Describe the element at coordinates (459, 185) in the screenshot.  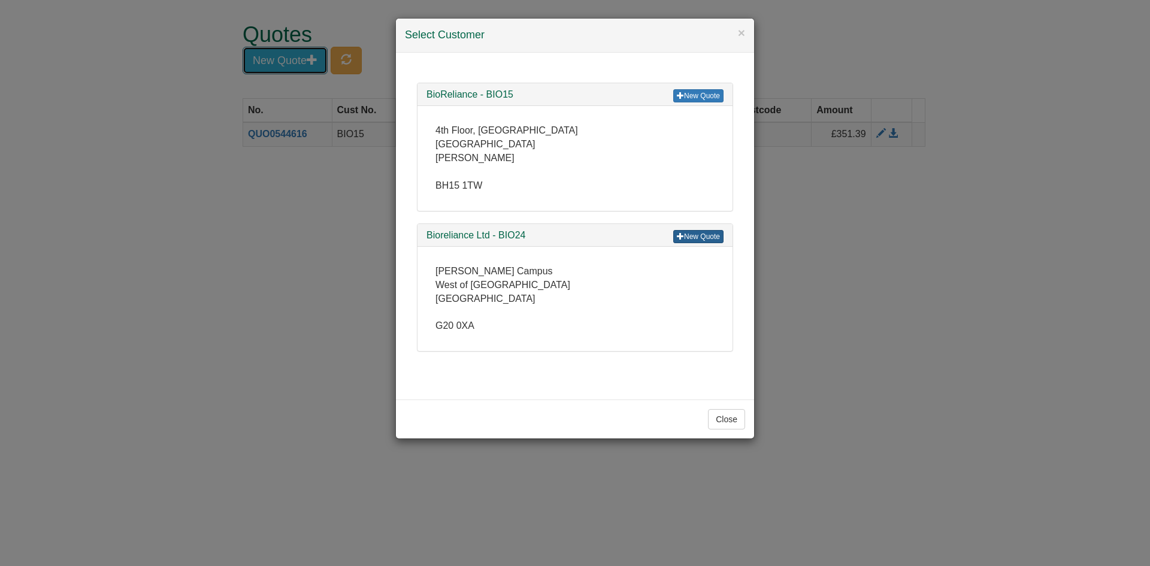
I see `span: BH15 1TW` at that location.